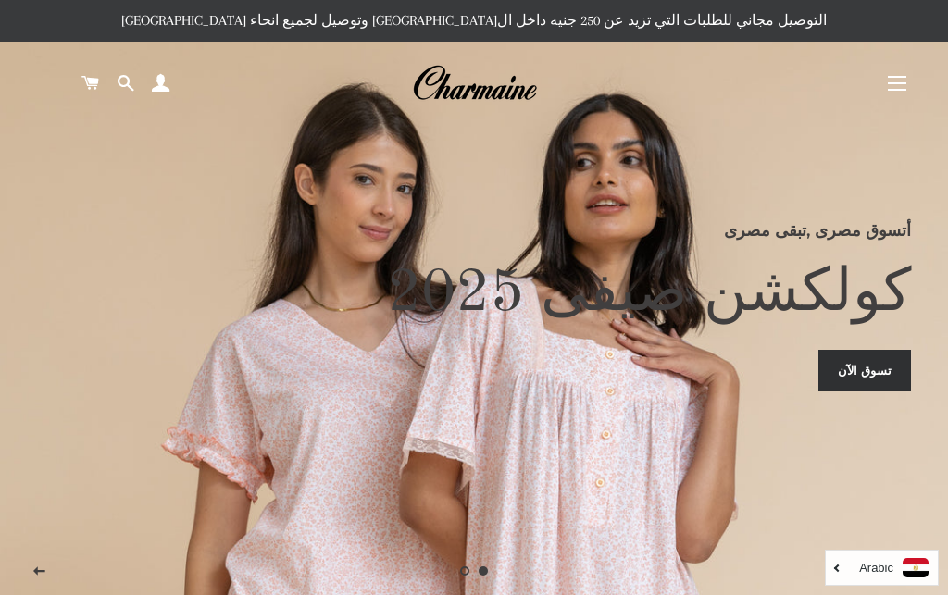 This screenshot has width=948, height=595. What do you see at coordinates (40, 572) in the screenshot?
I see `button: الصفحه السابقة` at bounding box center [40, 572].